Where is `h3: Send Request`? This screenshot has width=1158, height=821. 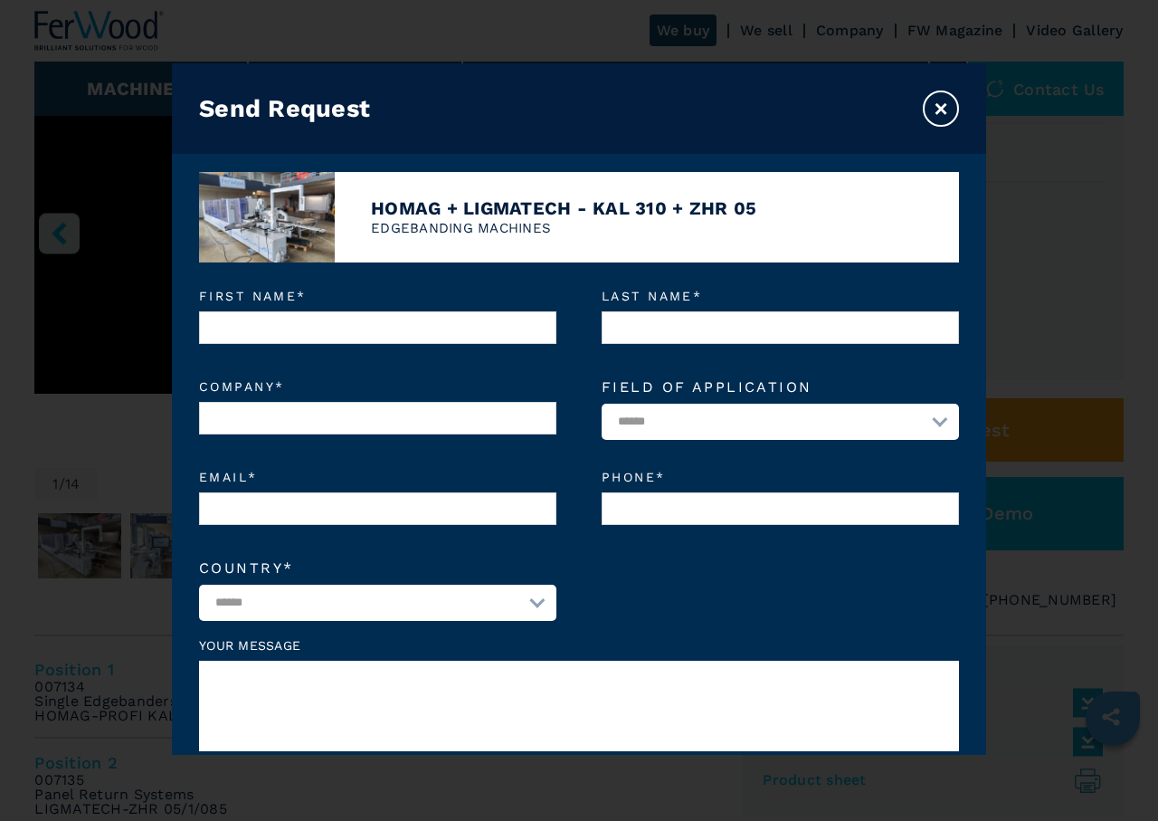 h3: Send Request is located at coordinates (284, 109).